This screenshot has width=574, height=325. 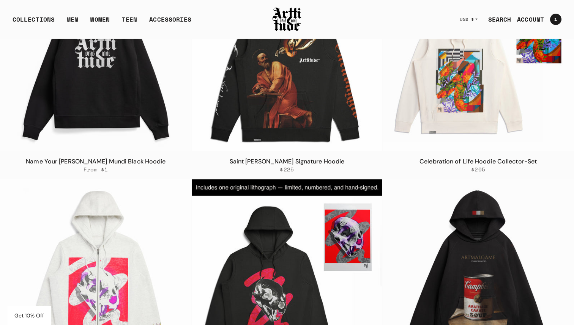 What do you see at coordinates (129, 22) in the screenshot?
I see `a: TEEN` at bounding box center [129, 22].